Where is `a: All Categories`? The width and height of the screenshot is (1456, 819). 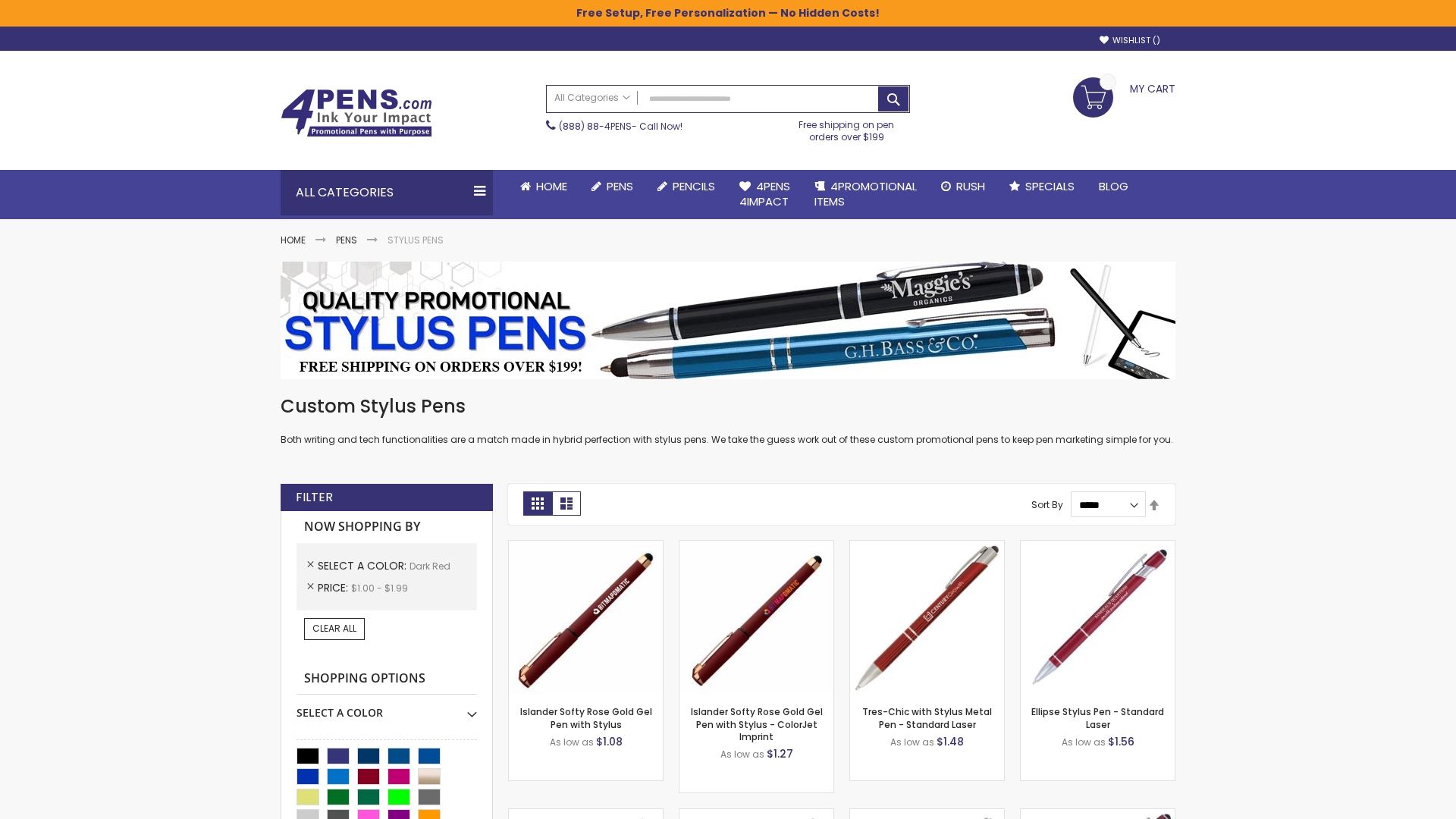
a: All Categories is located at coordinates (592, 98).